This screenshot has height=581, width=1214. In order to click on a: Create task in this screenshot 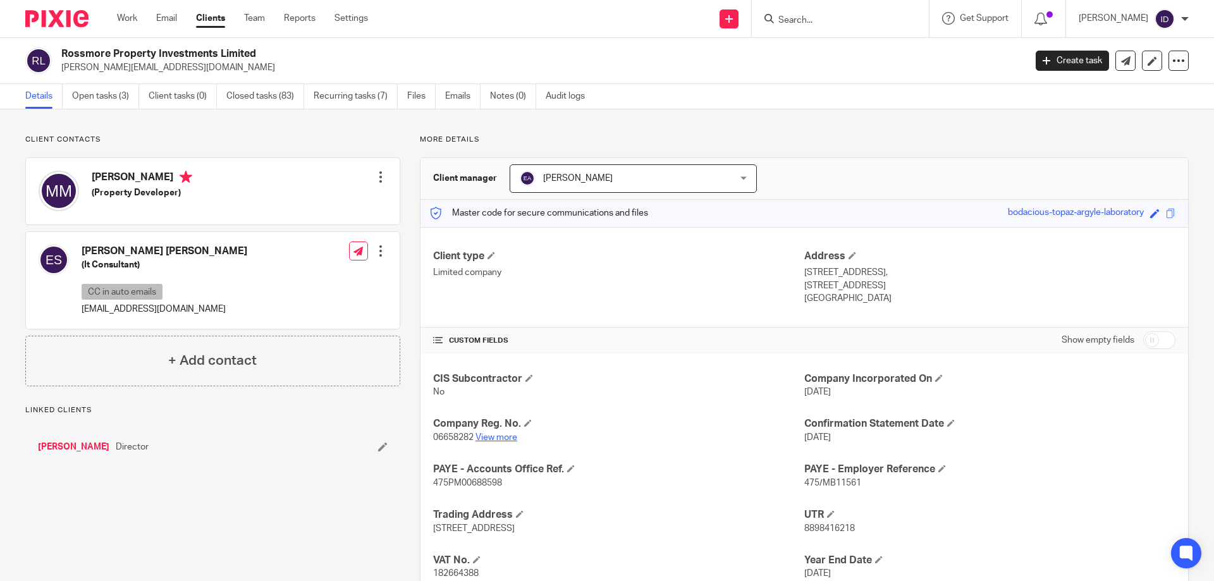, I will do `click(1073, 61)`.